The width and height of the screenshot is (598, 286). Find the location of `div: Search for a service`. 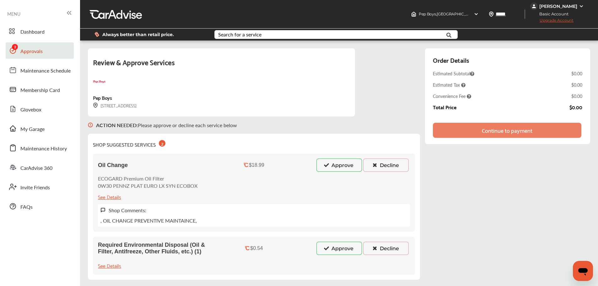

div: Search for a service is located at coordinates (240, 35).